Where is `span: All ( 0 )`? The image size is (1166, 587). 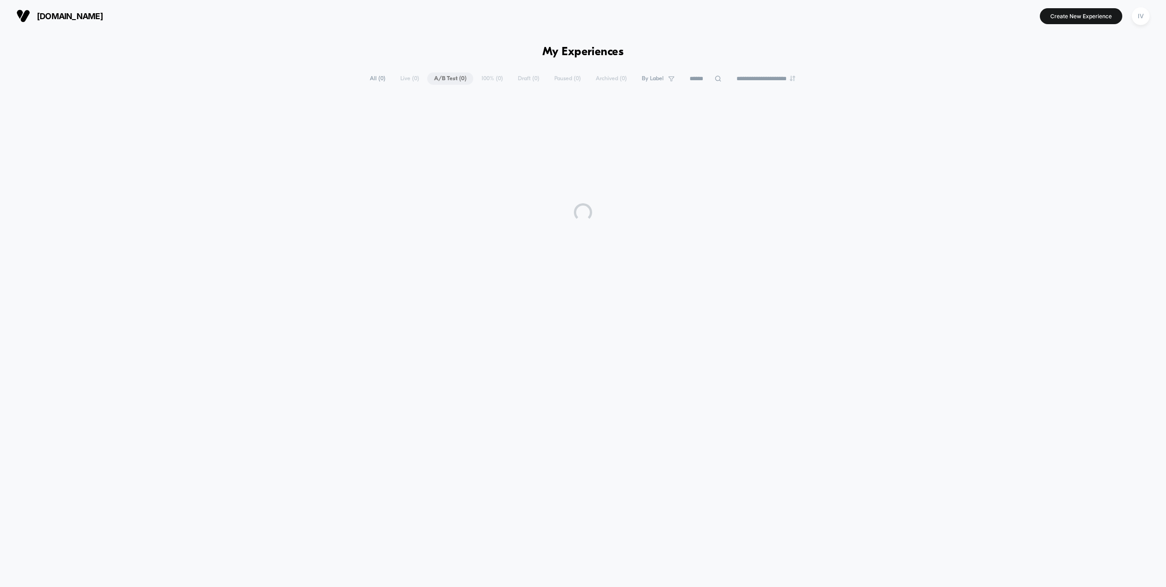 span: All ( 0 ) is located at coordinates (378, 78).